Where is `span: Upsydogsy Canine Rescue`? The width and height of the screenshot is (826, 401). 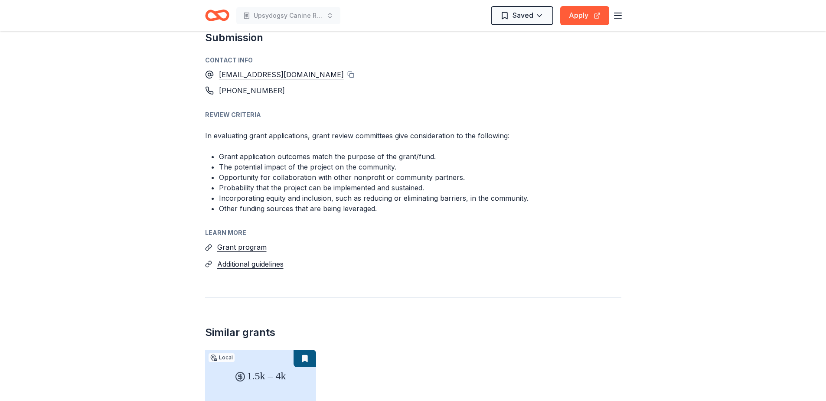 span: Upsydogsy Canine Rescue is located at coordinates (288, 16).